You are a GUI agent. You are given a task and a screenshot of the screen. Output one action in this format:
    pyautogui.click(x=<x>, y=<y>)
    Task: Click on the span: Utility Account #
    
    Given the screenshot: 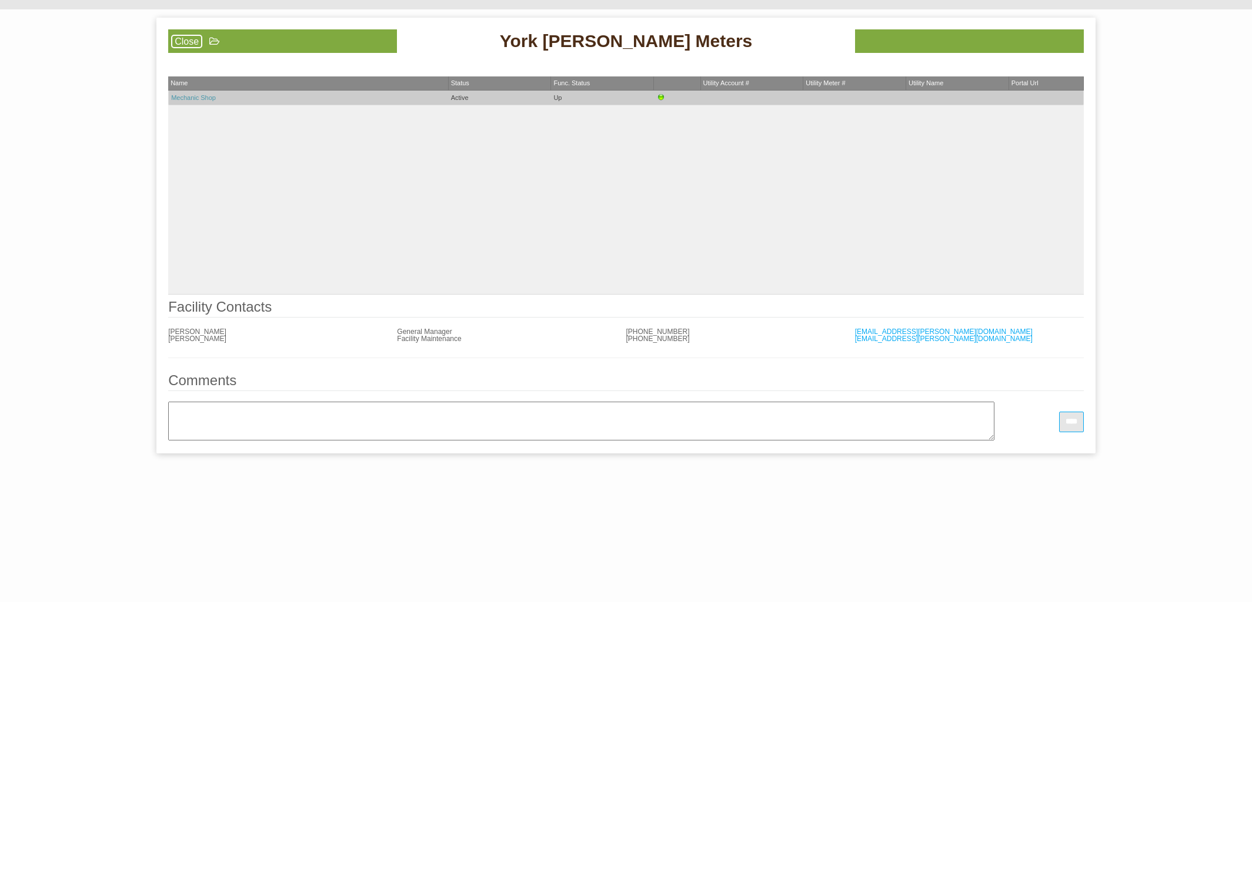 What is the action you would take?
    pyautogui.click(x=726, y=83)
    